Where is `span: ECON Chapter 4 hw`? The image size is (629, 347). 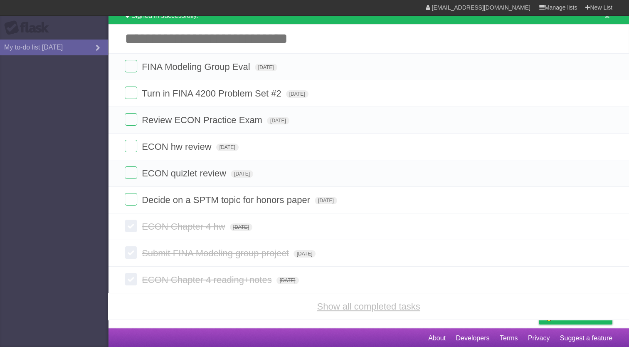
span: ECON Chapter 4 hw is located at coordinates (185, 226).